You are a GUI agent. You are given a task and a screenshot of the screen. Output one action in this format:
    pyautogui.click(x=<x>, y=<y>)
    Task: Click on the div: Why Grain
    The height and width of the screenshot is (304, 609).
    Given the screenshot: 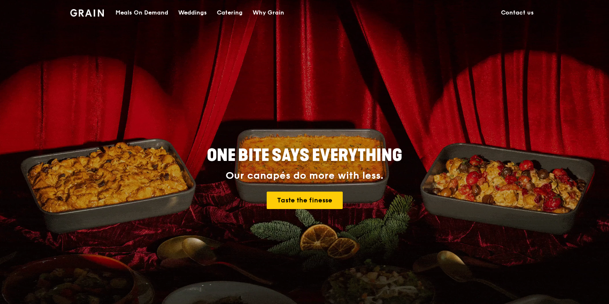 What is the action you would take?
    pyautogui.click(x=268, y=13)
    